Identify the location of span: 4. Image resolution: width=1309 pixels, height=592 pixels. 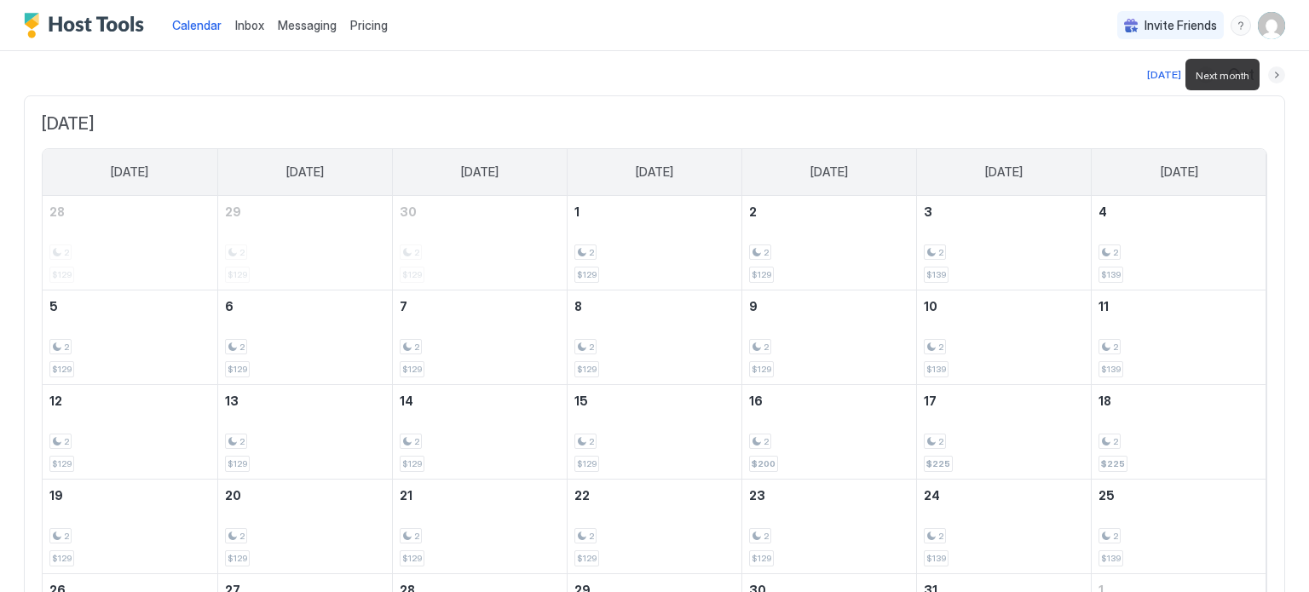
(1103, 211).